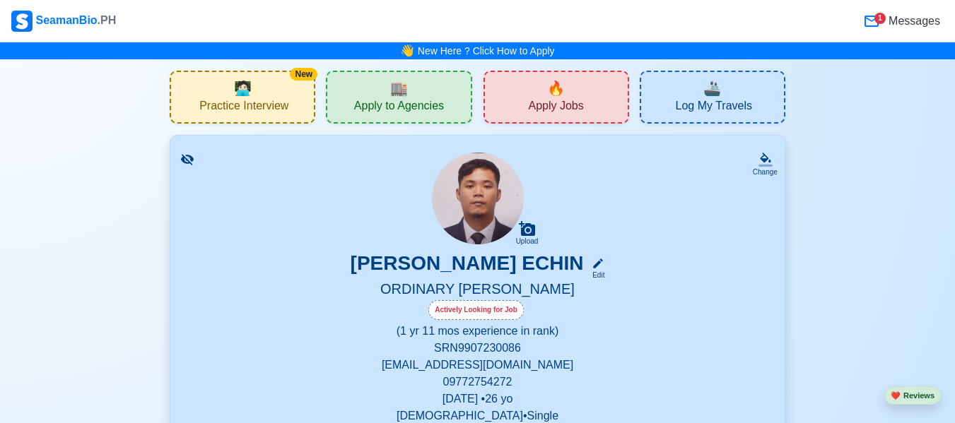  Describe the element at coordinates (477, 332) in the screenshot. I see `p: (1 yr 11 mos experience in rank)` at that location.